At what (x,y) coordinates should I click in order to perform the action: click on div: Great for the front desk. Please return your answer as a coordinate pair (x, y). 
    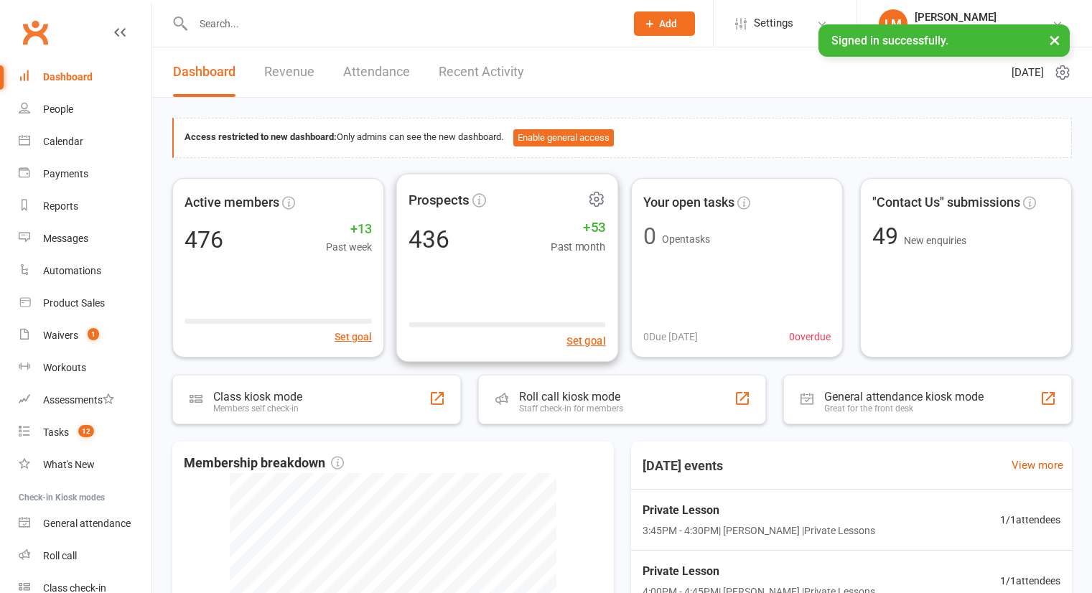
    Looking at the image, I should click on (904, 409).